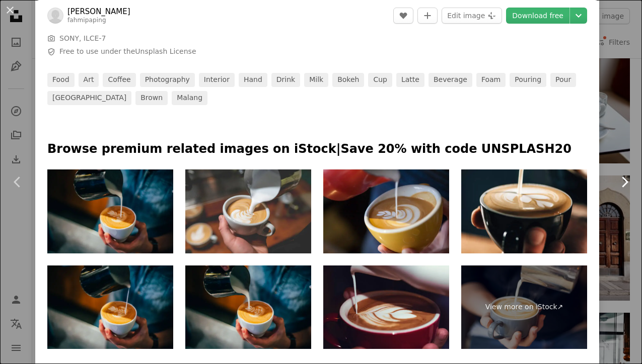  Describe the element at coordinates (165, 51) in the screenshot. I see `a: Unsplash License` at that location.